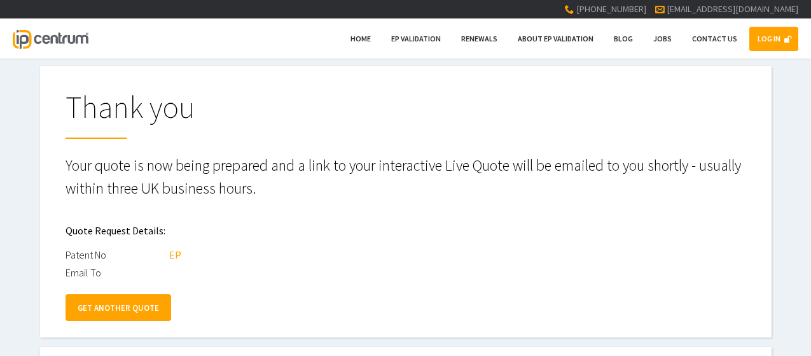  Describe the element at coordinates (406, 230) in the screenshot. I see `h2: Quote Request Details:` at that location.